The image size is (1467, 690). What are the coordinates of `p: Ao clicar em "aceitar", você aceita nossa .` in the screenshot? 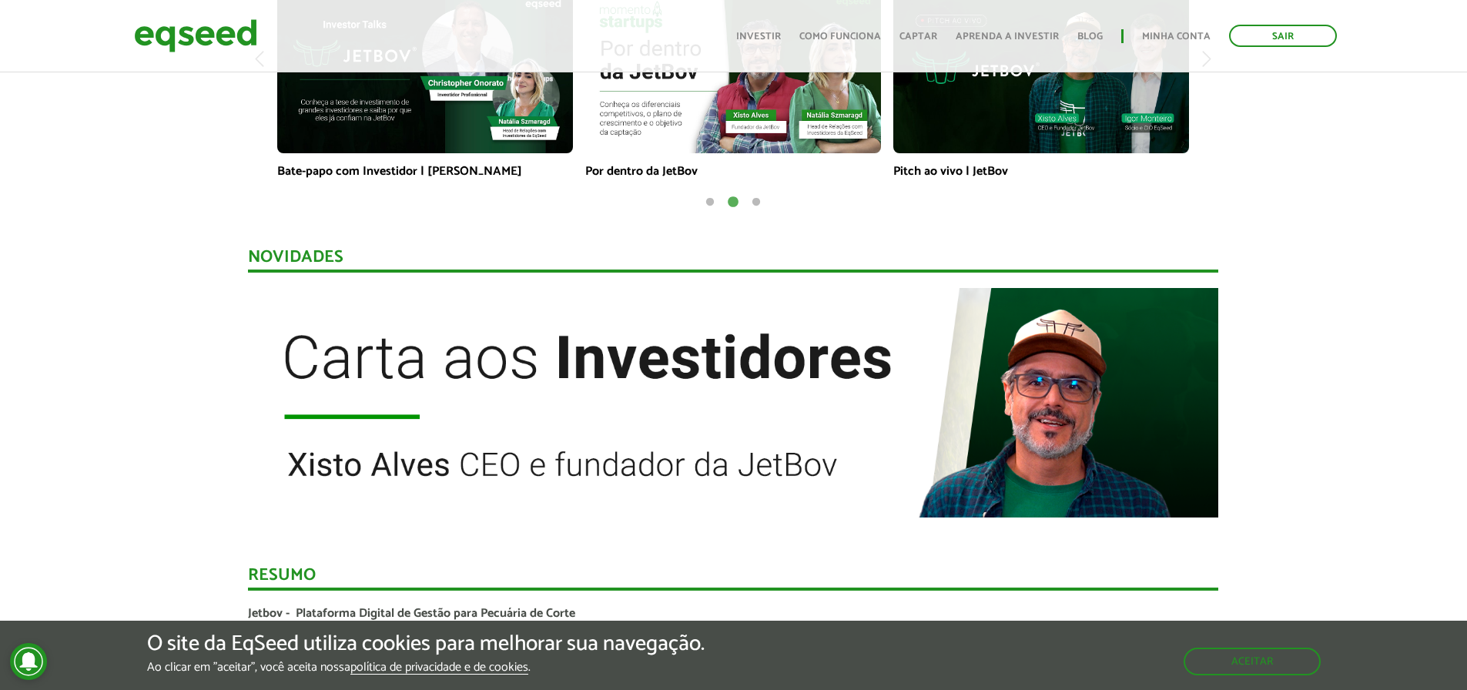 It's located at (426, 667).